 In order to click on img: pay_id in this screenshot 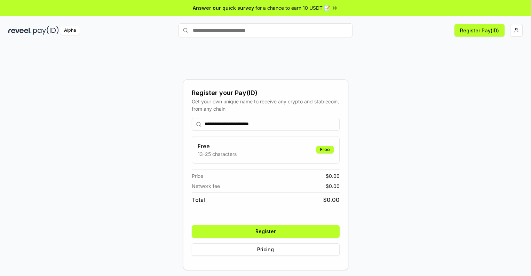, I will do `click(46, 30)`.